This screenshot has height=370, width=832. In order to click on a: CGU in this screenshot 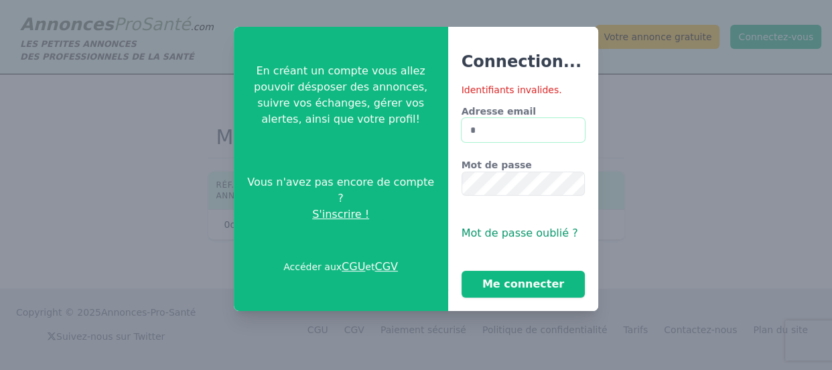, I will do `click(353, 266)`.